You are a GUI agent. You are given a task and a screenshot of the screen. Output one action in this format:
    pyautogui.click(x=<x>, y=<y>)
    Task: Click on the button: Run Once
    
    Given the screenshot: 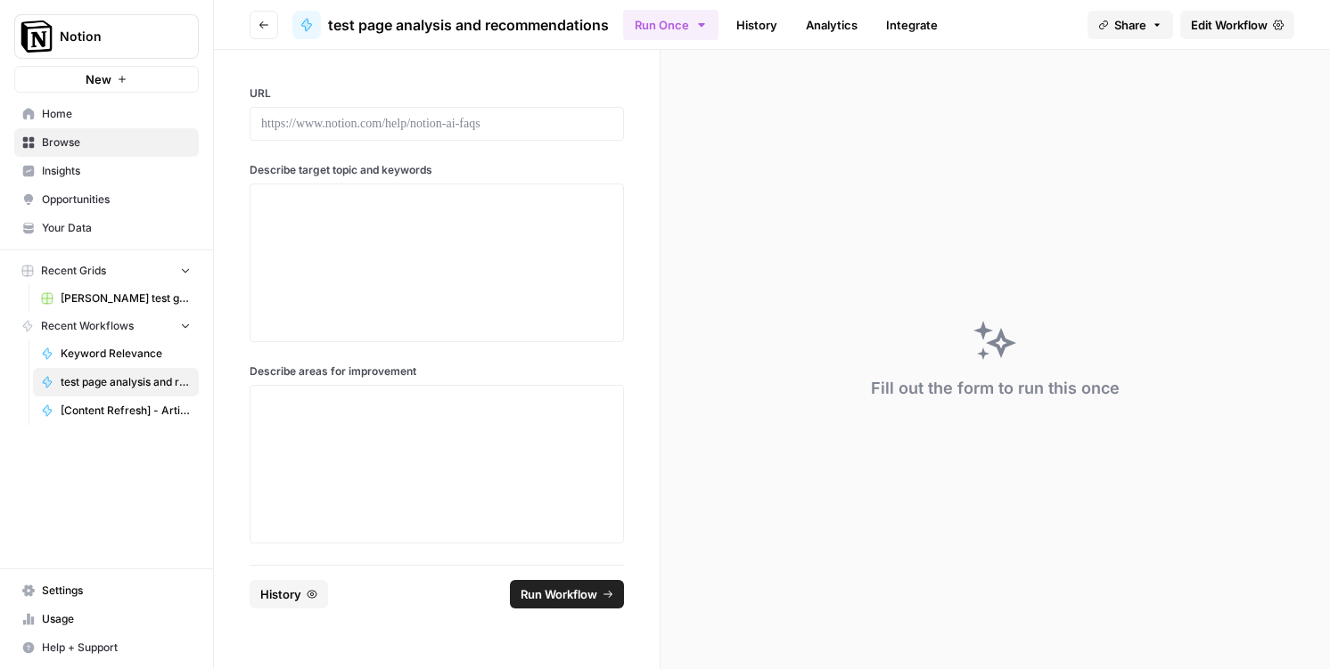 What is the action you would take?
    pyautogui.click(x=670, y=25)
    